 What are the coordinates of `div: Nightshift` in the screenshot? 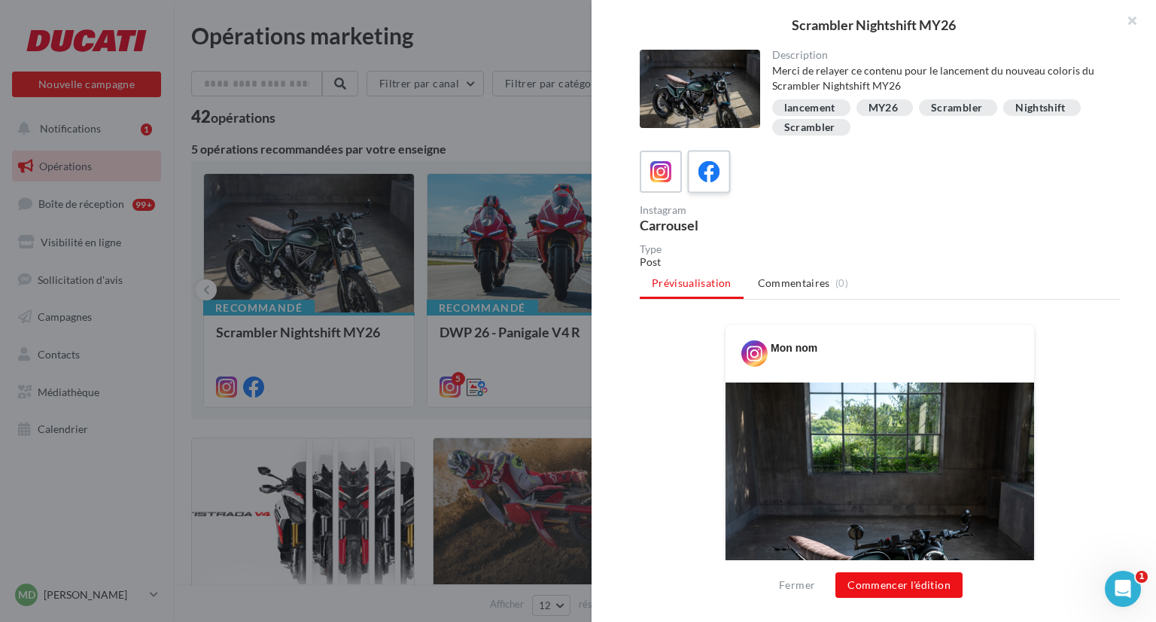 It's located at (1040, 108).